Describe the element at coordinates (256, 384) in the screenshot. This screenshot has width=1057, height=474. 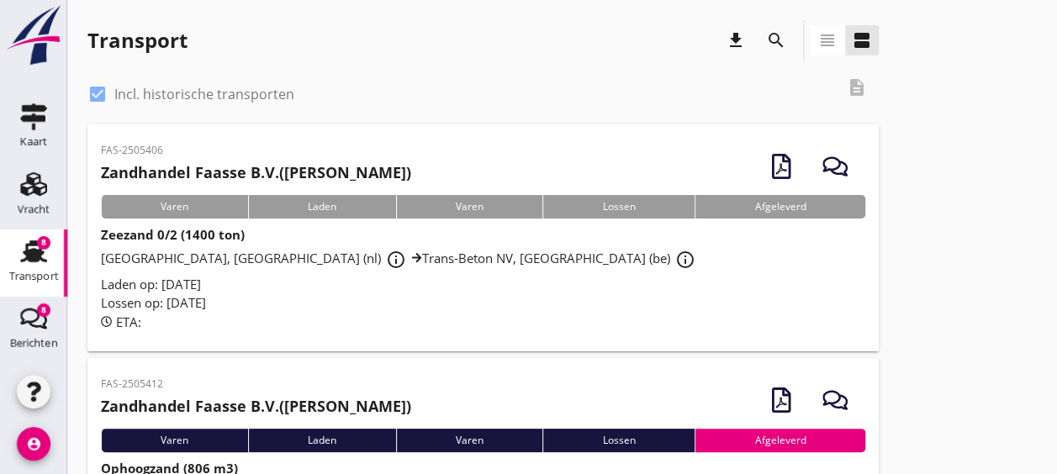
I see `p: FAS-2505412` at that location.